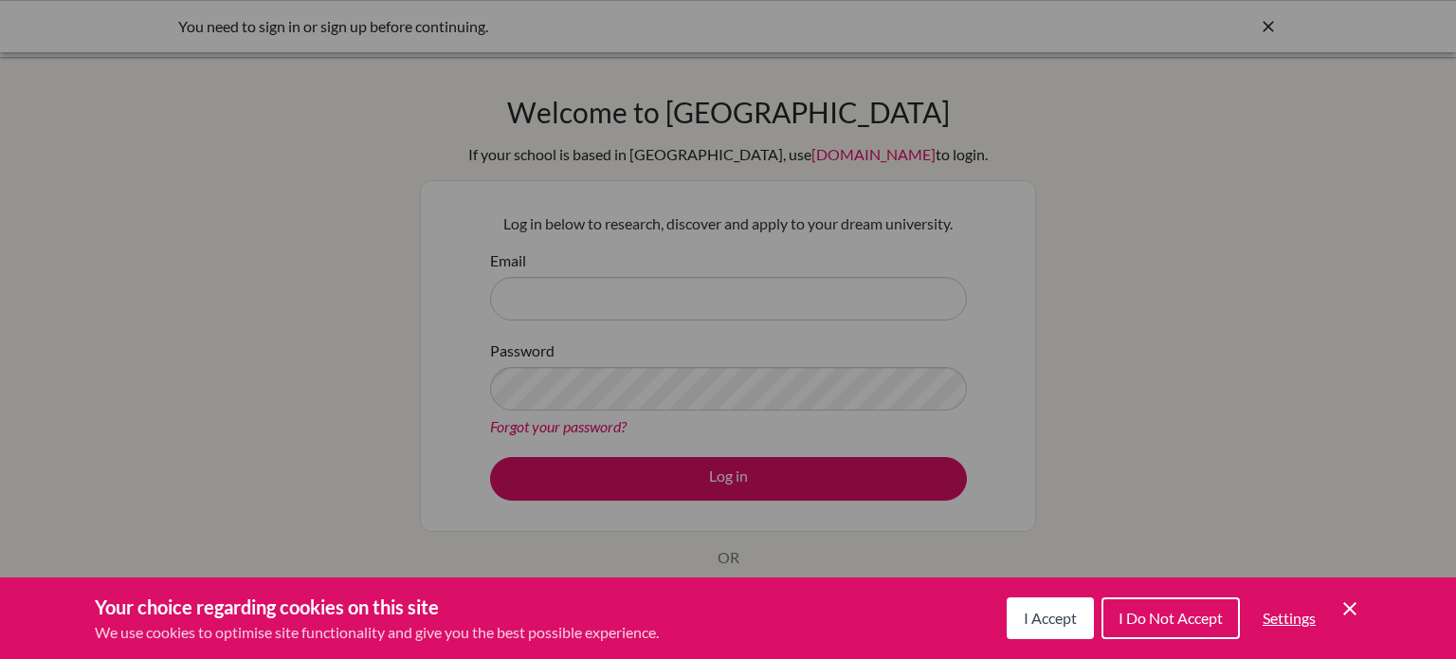  I want to click on button: Save and close, so click(1350, 608).